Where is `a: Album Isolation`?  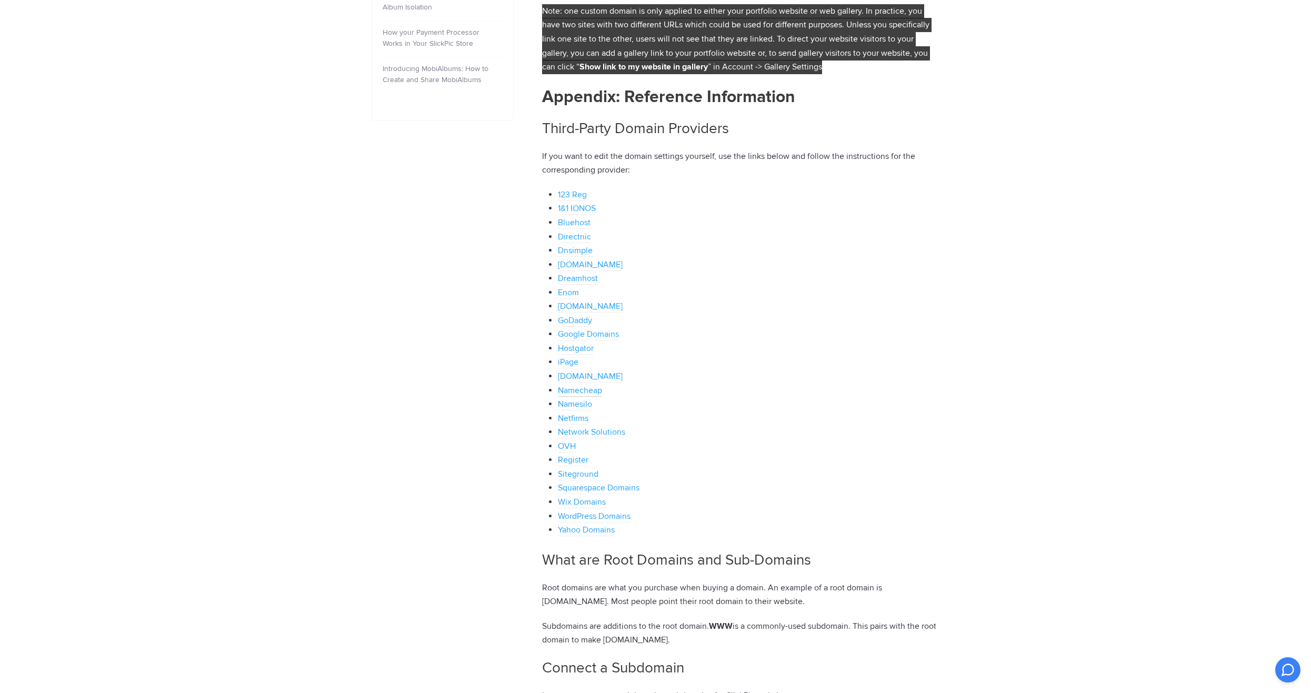 a: Album Isolation is located at coordinates (407, 7).